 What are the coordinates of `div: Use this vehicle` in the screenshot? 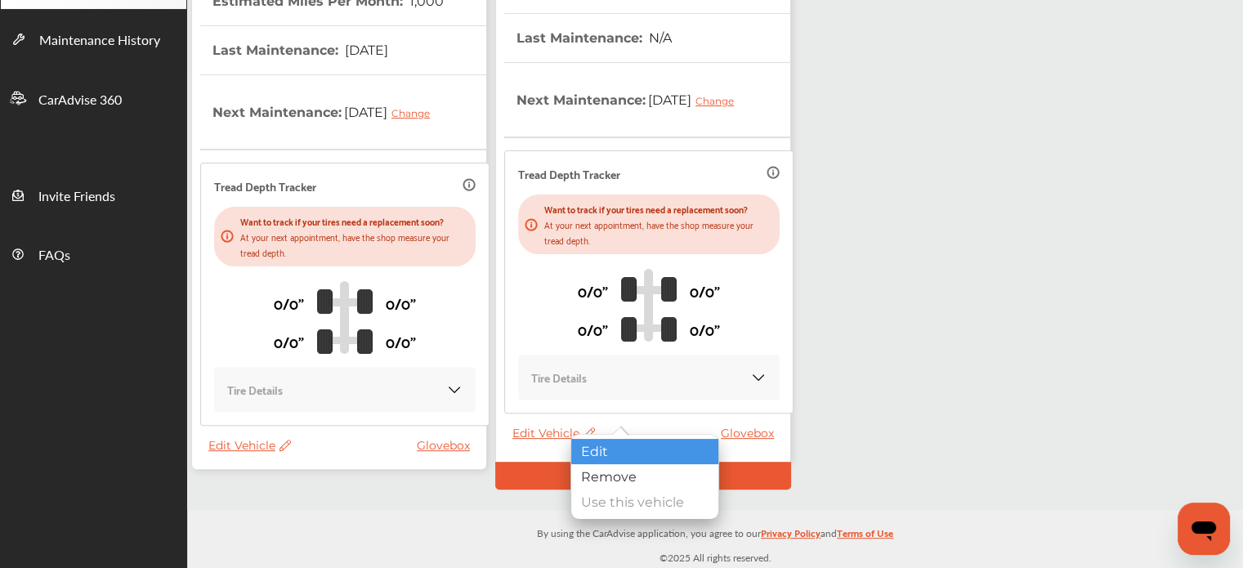 It's located at (645, 502).